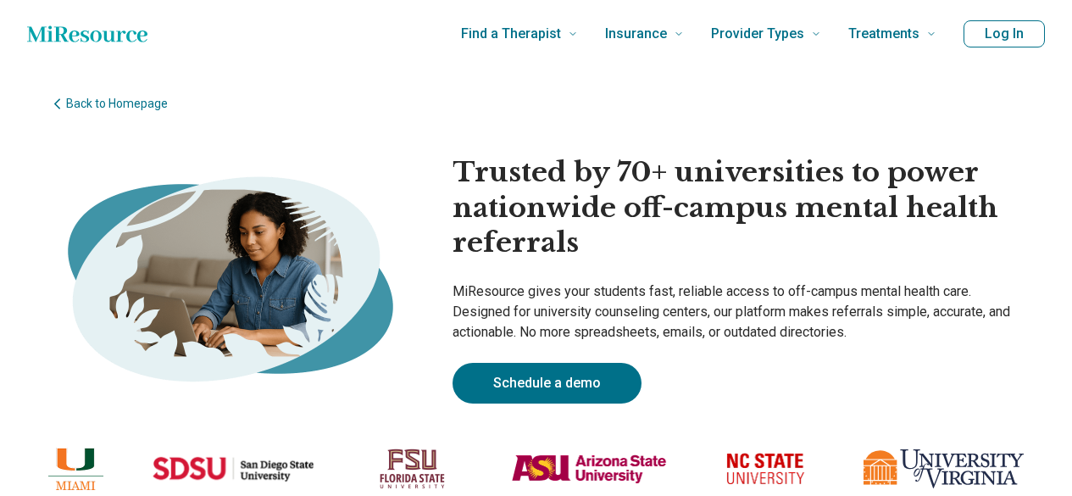  Describe the element at coordinates (233, 469) in the screenshot. I see `img: San Diego State University` at that location.